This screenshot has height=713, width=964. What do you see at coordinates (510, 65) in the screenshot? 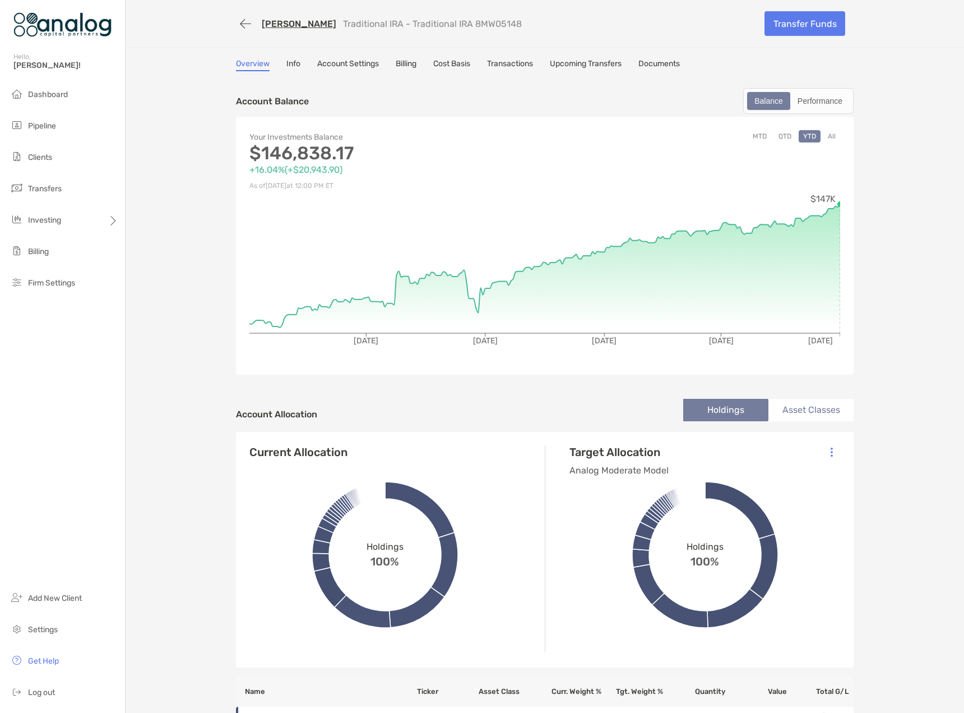
I see `a: Transactions` at bounding box center [510, 65].